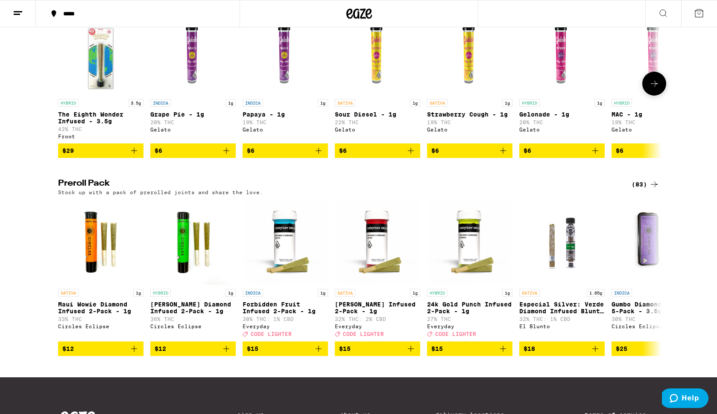  What do you see at coordinates (68, 349) in the screenshot?
I see `span: $12` at bounding box center [68, 349].